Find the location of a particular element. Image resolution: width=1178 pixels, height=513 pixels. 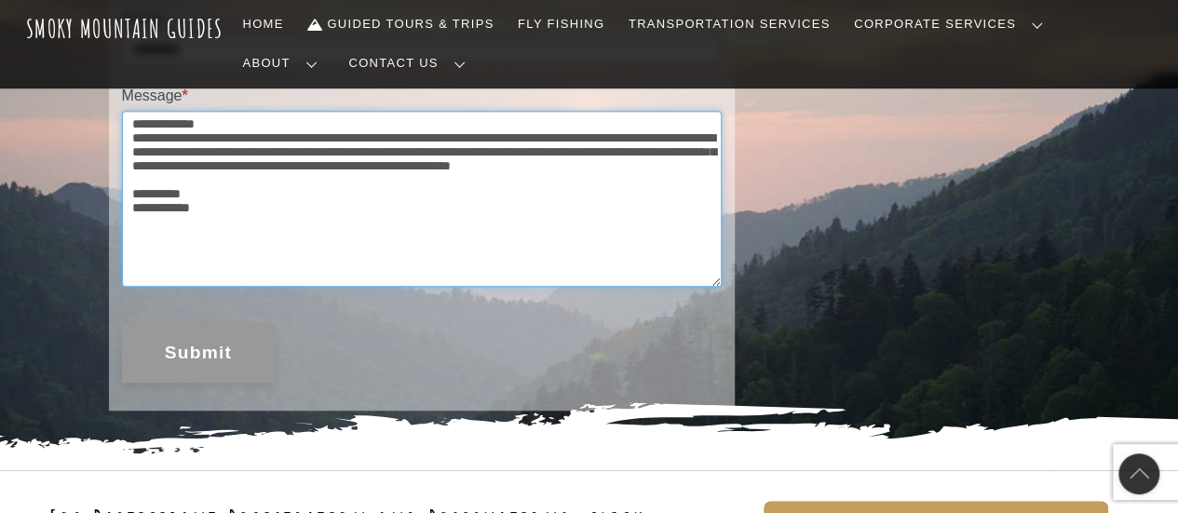

a: Contact Us is located at coordinates (411, 63).